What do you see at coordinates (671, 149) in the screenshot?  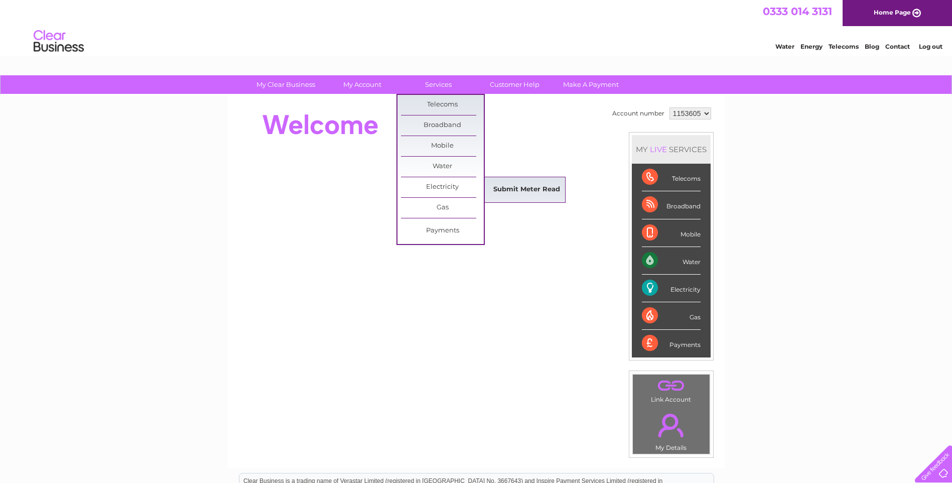 I see `div: MY SERVICES` at bounding box center [671, 149].